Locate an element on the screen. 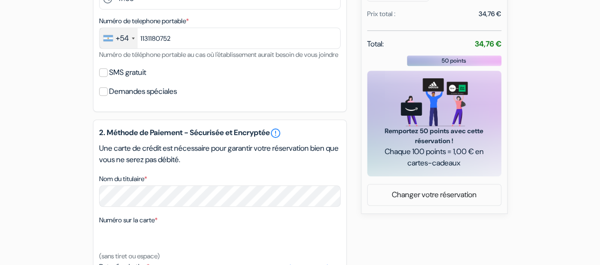 The height and width of the screenshot is (265, 600). a: Changer votre réservation is located at coordinates (434, 195).